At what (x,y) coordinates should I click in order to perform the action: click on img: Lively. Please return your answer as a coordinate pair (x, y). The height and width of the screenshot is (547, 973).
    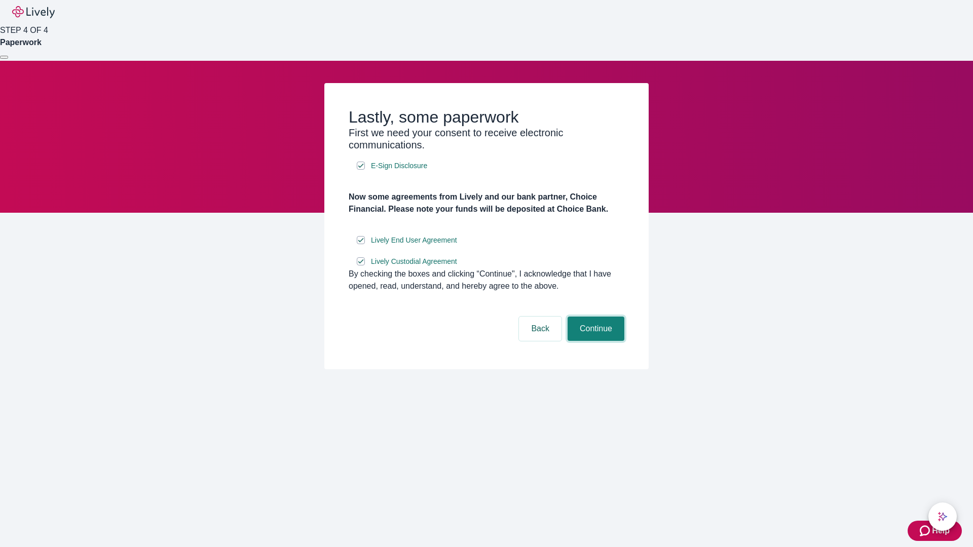
    Looking at the image, I should click on (33, 12).